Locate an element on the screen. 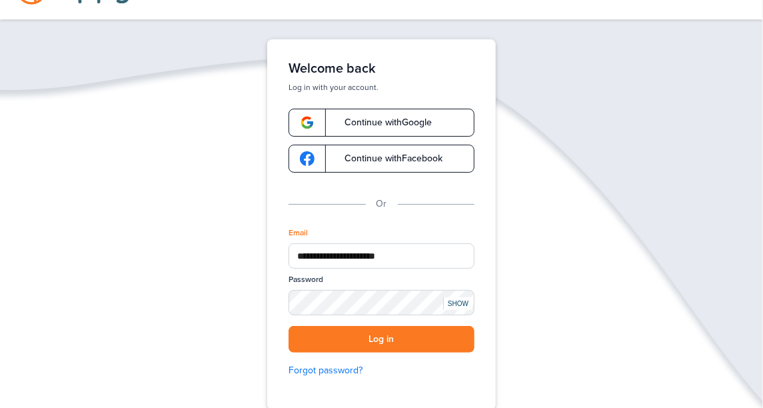  a: google-logoContinue withFacebook is located at coordinates (381, 159).